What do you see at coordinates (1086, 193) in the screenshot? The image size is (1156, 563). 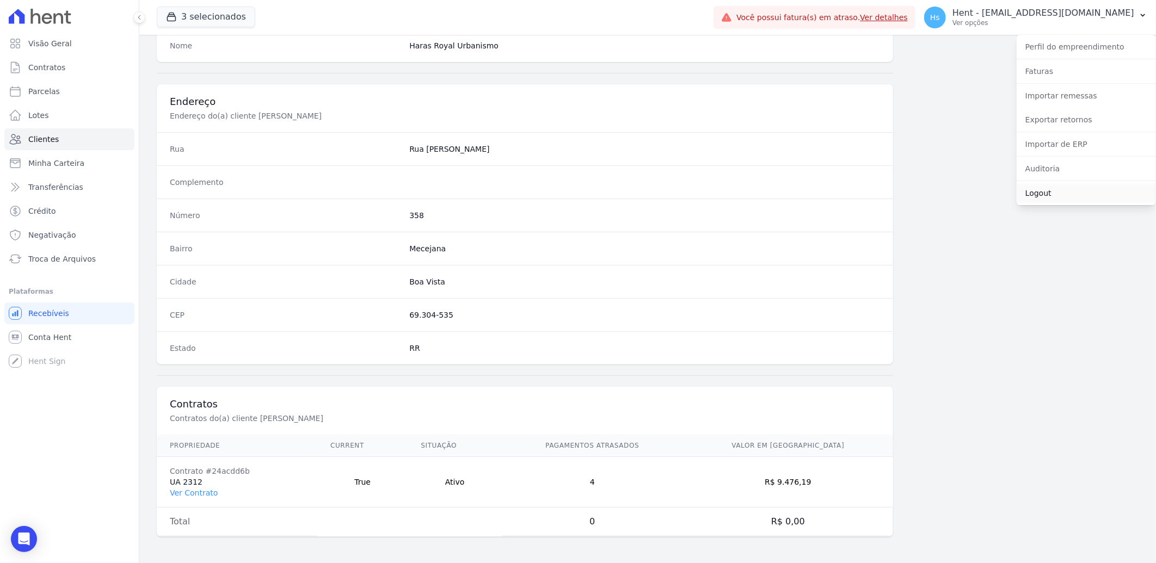 I see `a: Logout` at bounding box center [1086, 193].